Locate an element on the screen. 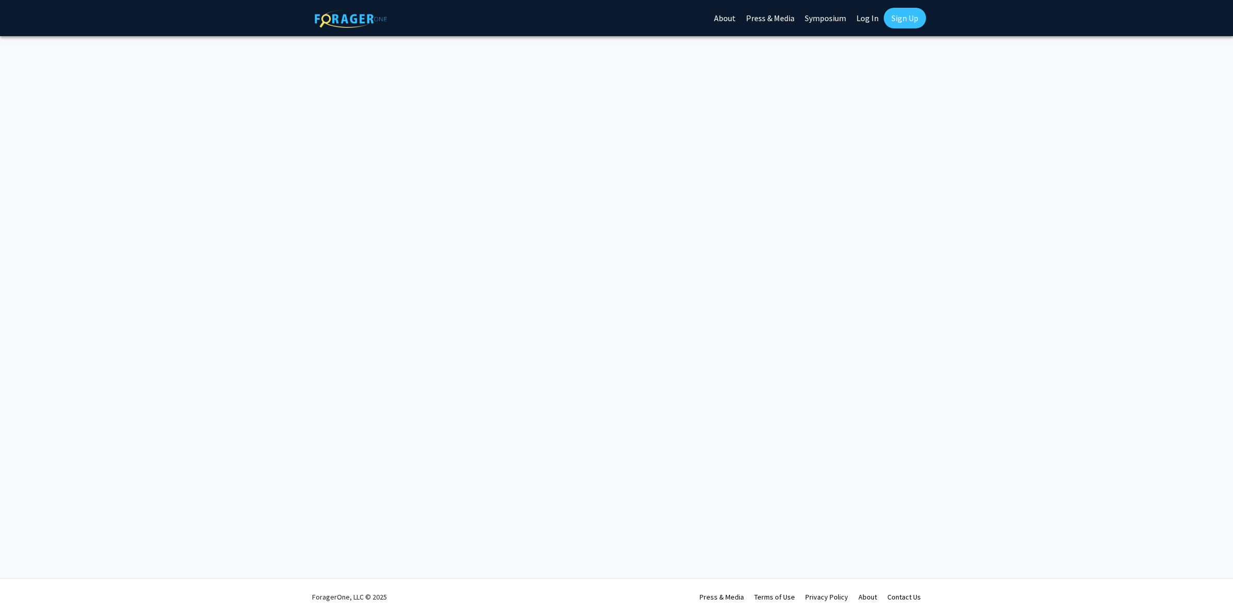 The image size is (1233, 615). div: ForagerOne, LLC © 2025 is located at coordinates (349, 597).